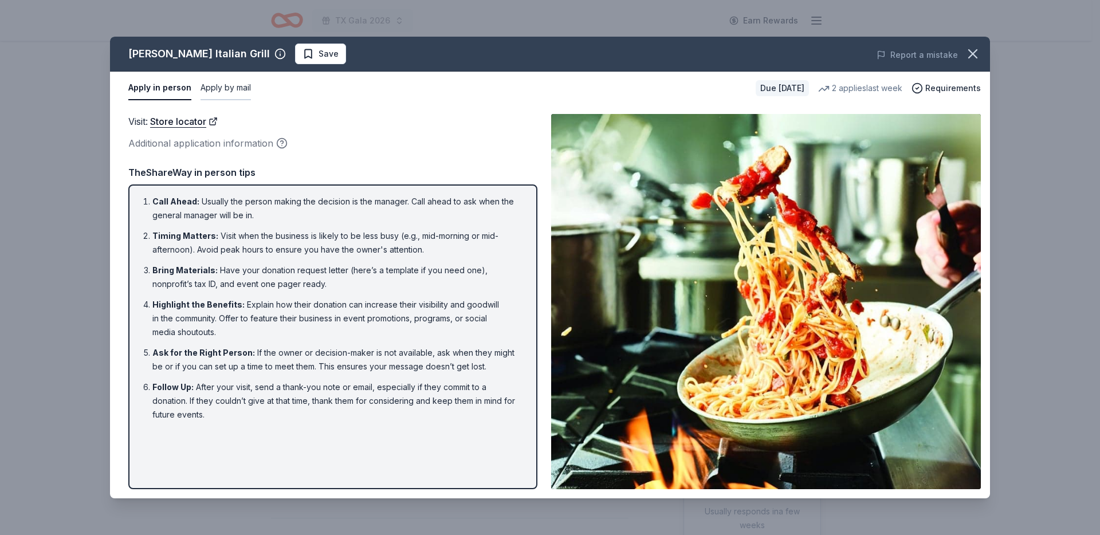 The width and height of the screenshot is (1100, 535). What do you see at coordinates (173, 387) in the screenshot?
I see `span: Follow Up :` at bounding box center [173, 387].